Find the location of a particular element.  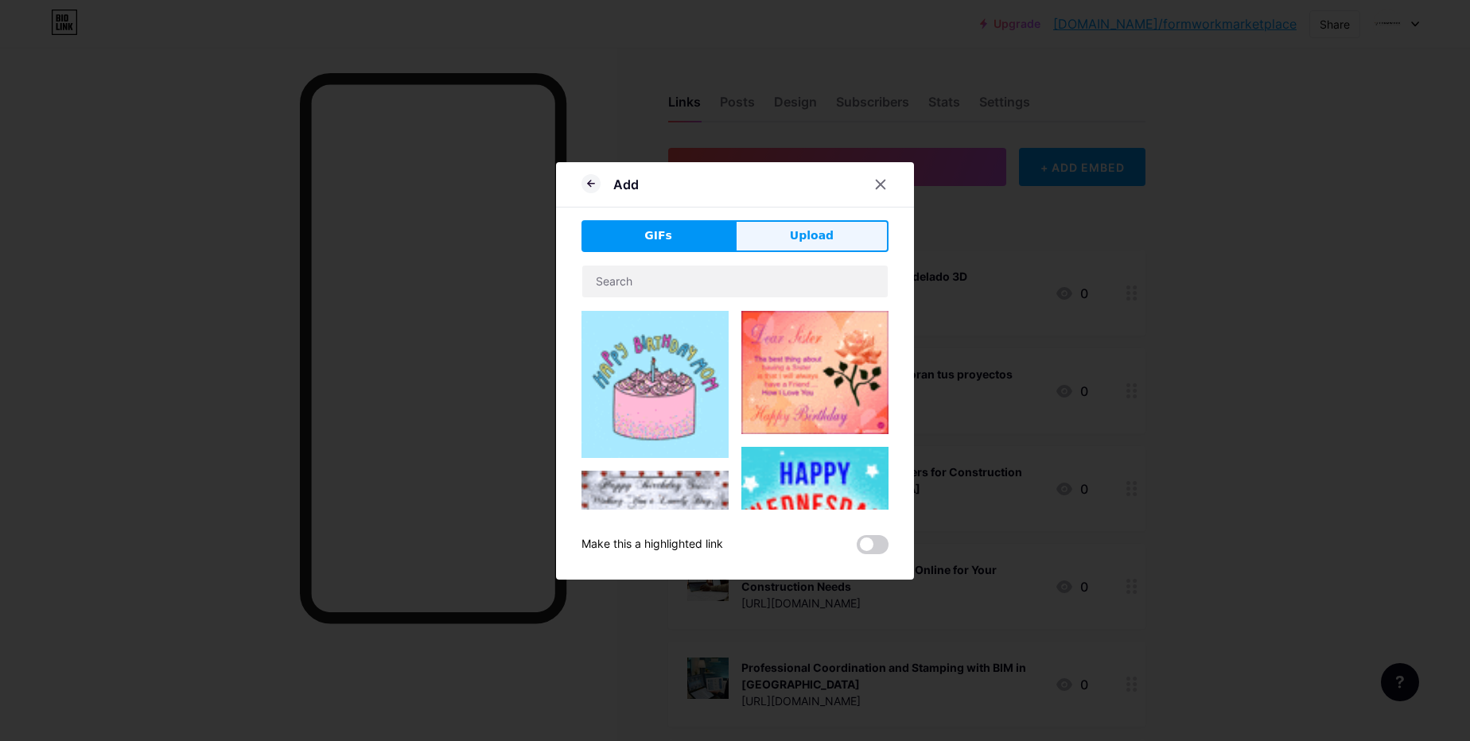

input: Search is located at coordinates (735, 282).